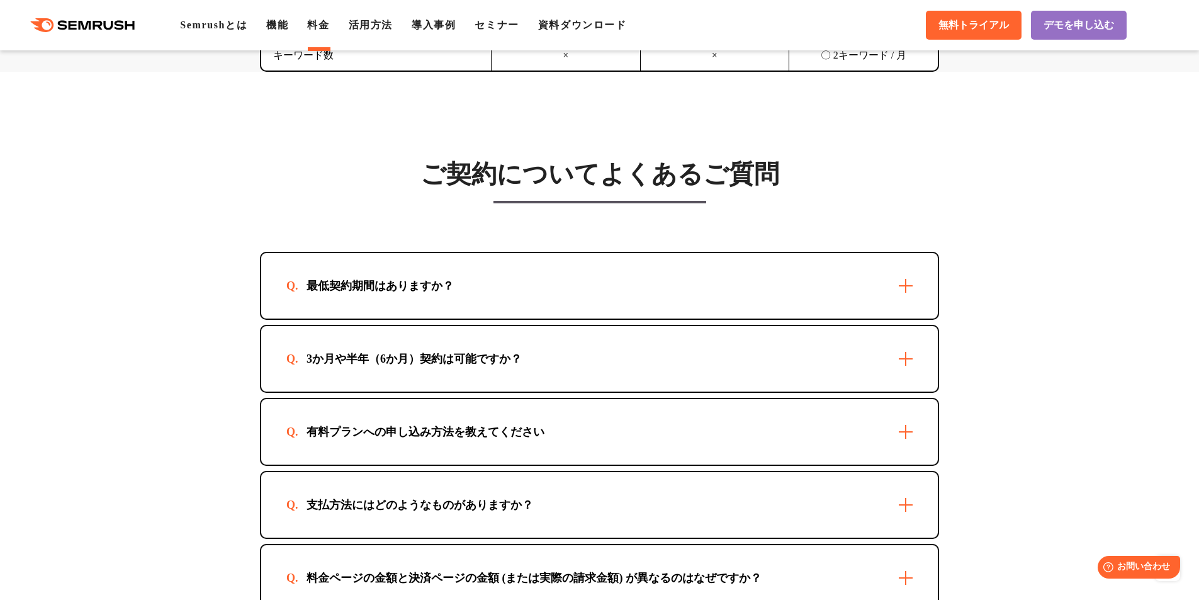 This screenshot has height=600, width=1199. What do you see at coordinates (974, 25) in the screenshot?
I see `span: 無料トライアル` at bounding box center [974, 25].